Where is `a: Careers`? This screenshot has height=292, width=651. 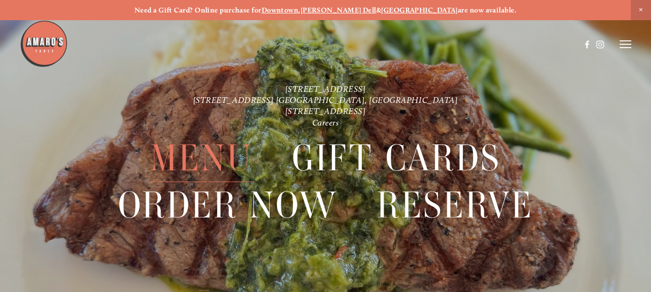
a: Careers is located at coordinates (326, 122).